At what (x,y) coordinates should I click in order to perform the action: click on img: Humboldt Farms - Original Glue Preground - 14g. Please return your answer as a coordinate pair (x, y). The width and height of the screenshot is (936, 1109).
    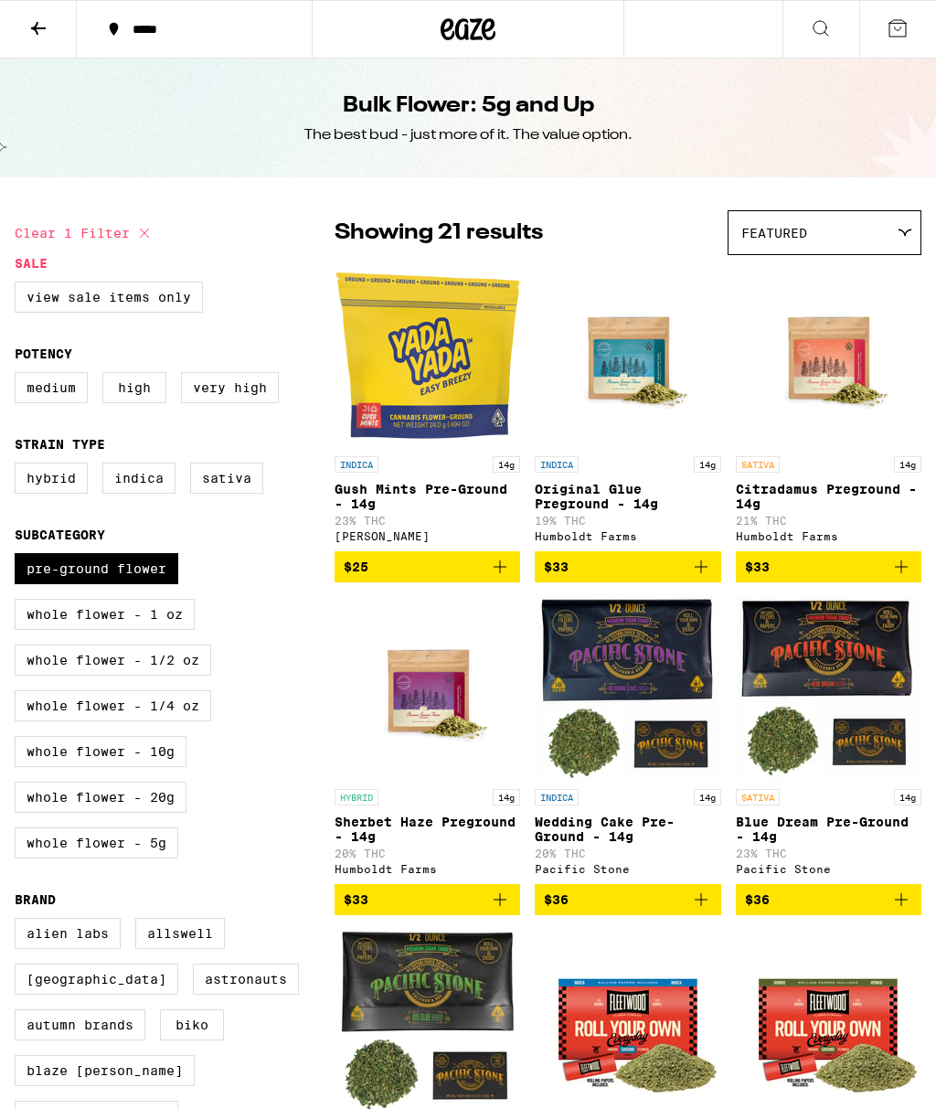
    Looking at the image, I should click on (628, 356).